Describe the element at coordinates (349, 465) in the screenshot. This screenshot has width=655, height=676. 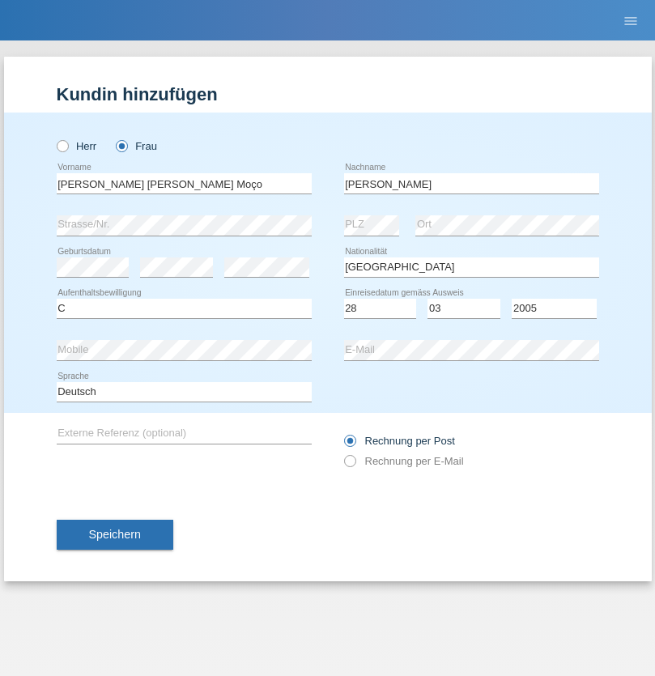
I see `input: Rechnung per E-Mail` at that location.